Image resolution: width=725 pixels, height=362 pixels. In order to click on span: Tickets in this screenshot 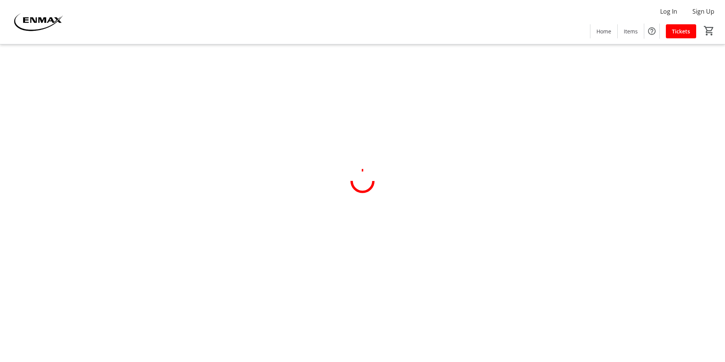, I will do `click(681, 31)`.